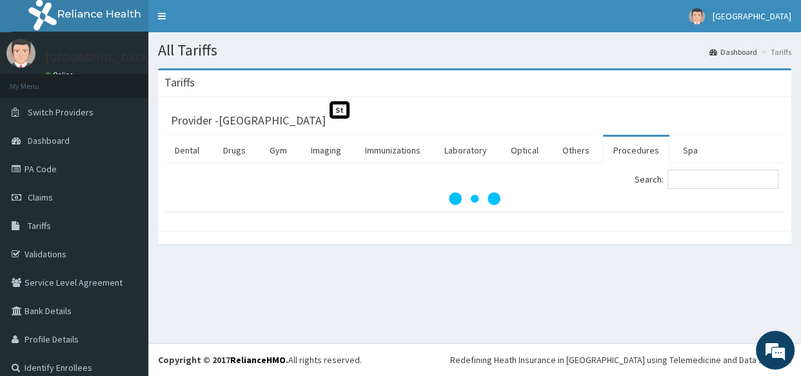 This screenshot has width=801, height=376. I want to click on a: Procedures, so click(636, 150).